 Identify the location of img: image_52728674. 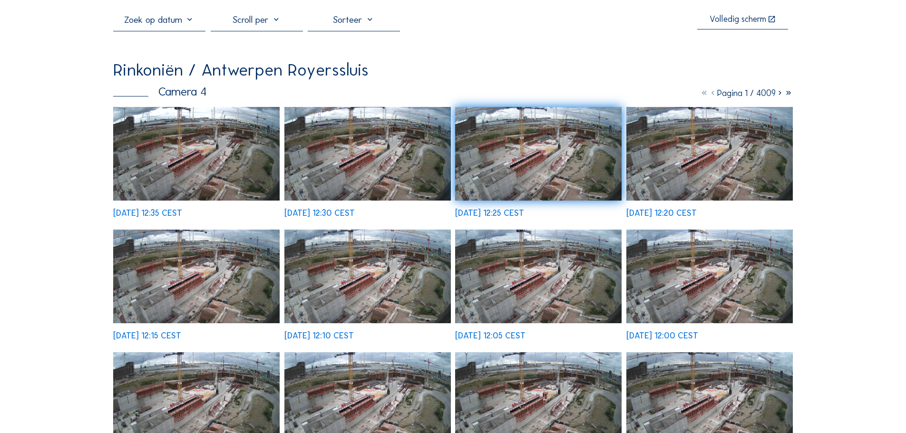
(538, 276).